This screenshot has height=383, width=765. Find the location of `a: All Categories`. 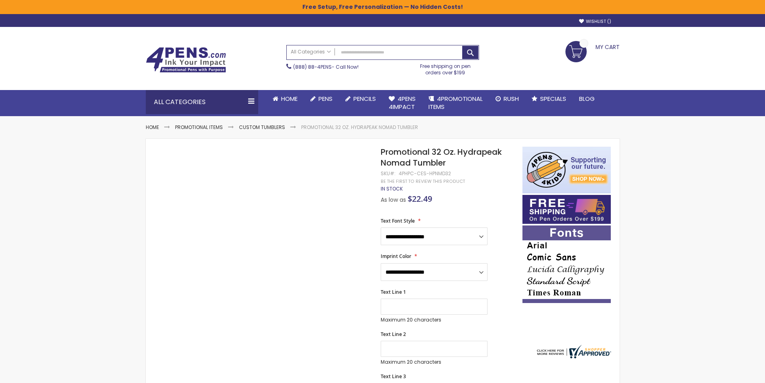

a: All Categories is located at coordinates (311, 52).